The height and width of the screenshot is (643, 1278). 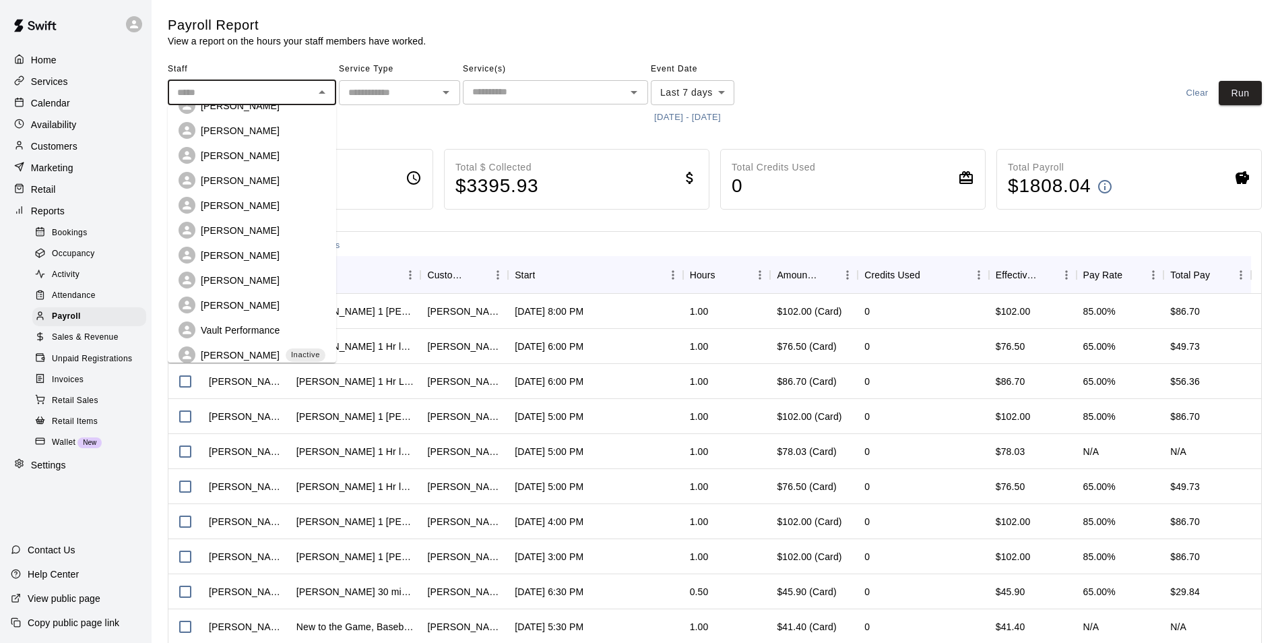 I want to click on div: $49.73, so click(x=1185, y=487).